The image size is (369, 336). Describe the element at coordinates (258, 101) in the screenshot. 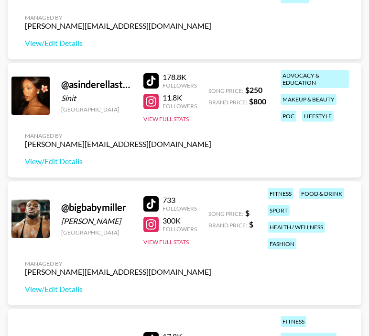

I see `strong: $ 800` at that location.